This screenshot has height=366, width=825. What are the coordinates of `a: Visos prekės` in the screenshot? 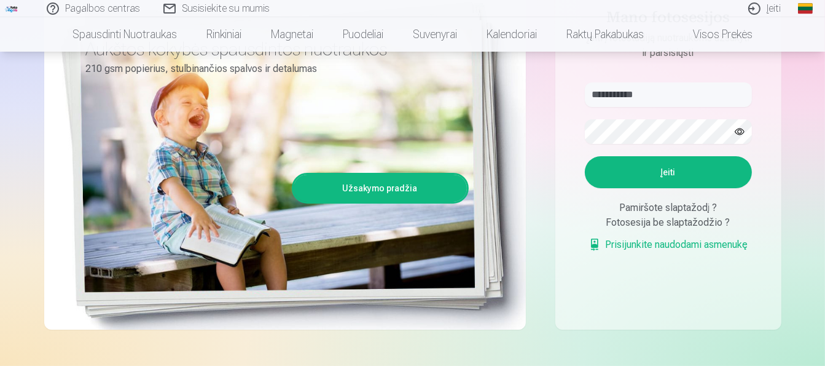 It's located at (713, 34).